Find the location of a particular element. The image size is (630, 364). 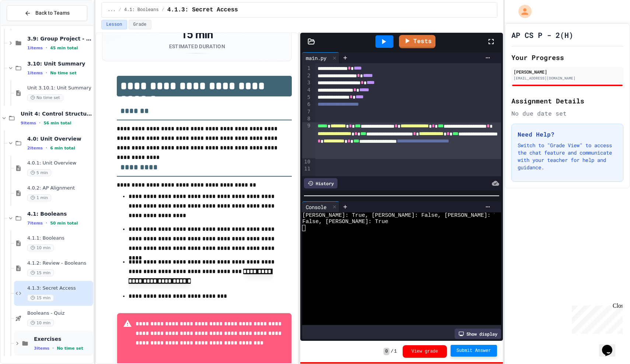

span: 56 min total is located at coordinates (57, 123).